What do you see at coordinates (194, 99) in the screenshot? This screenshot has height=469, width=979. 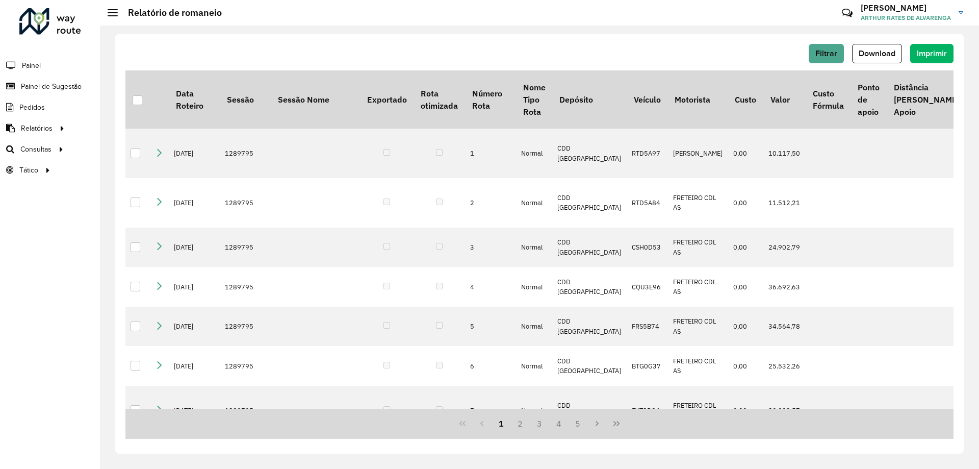 I see `th: Data Roteiro` at bounding box center [194, 99].